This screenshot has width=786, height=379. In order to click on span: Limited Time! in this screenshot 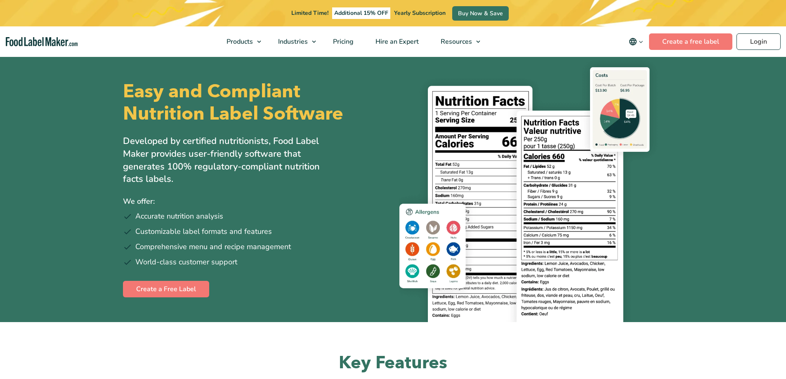, I will do `click(310, 13)`.